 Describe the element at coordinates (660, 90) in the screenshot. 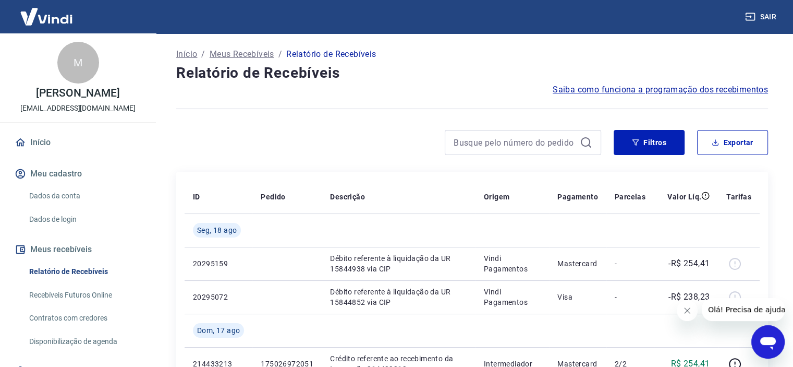

I see `span: Saiba como funciona a programação dos recebimentos` at that location.